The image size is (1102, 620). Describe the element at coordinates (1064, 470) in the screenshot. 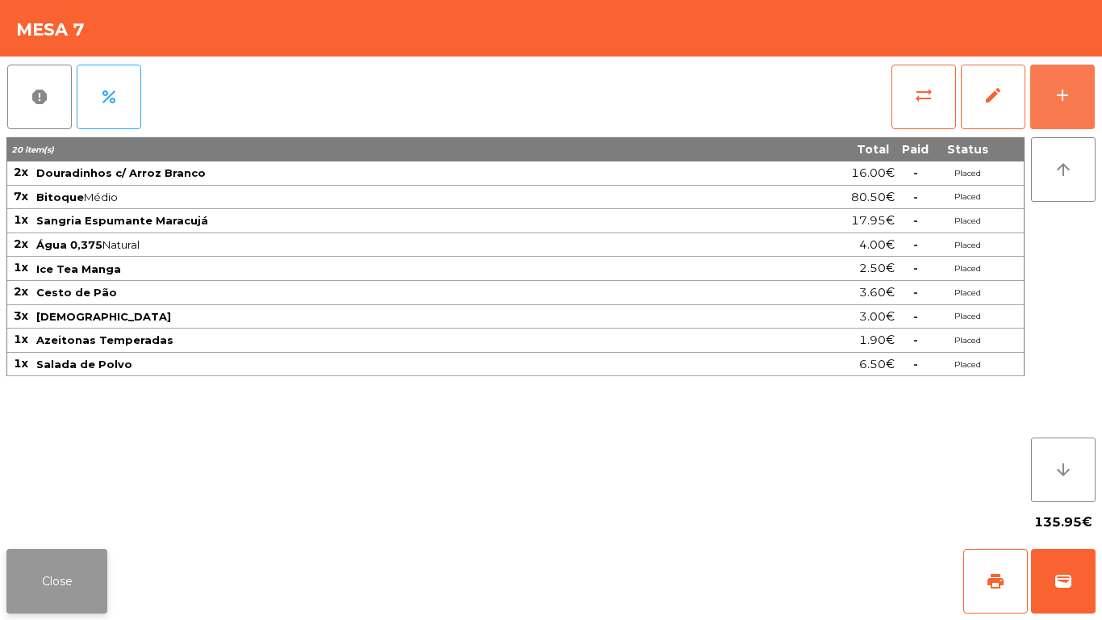

I see `i: arrow_downward` at that location.